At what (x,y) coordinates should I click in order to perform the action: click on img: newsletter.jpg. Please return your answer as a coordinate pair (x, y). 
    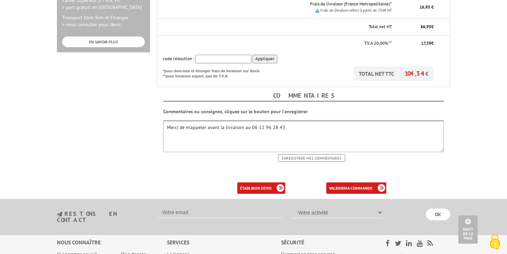
    Looking at the image, I should click on (60, 214).